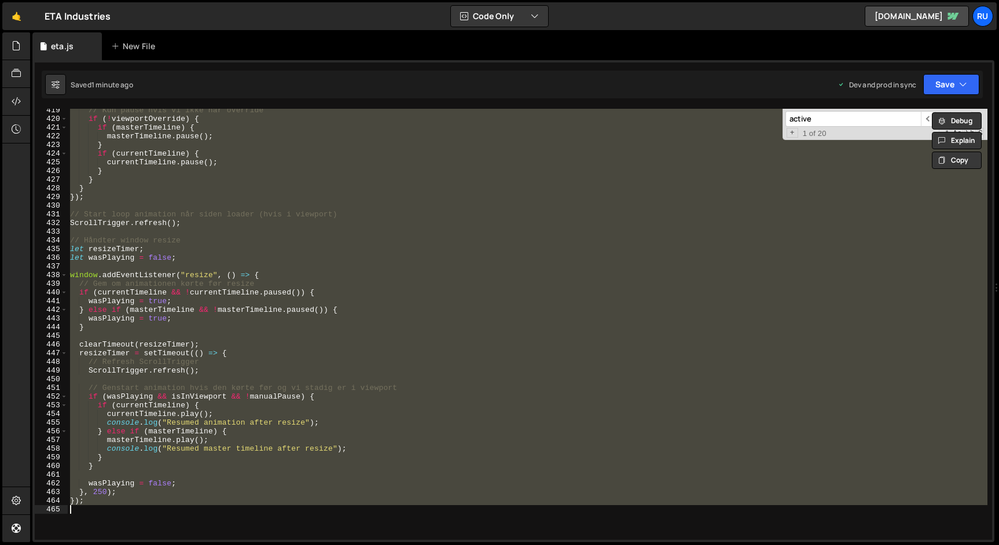 The image size is (999, 545). What do you see at coordinates (51, 301) in the screenshot?
I see `div: 441` at bounding box center [51, 301].